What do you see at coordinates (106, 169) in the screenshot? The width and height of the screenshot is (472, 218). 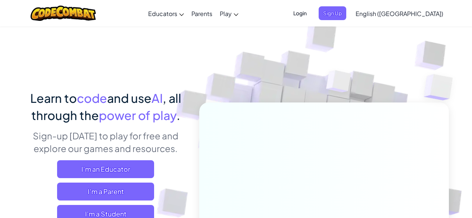 I see `span: I'm an Educator` at bounding box center [106, 169].